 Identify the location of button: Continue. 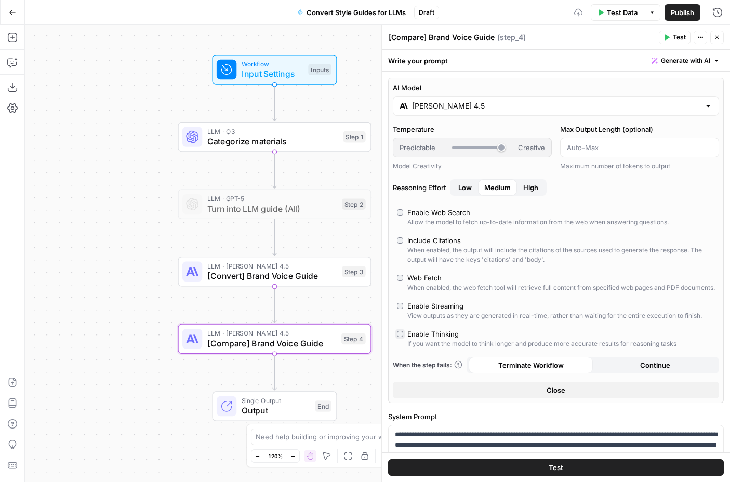
(654, 365).